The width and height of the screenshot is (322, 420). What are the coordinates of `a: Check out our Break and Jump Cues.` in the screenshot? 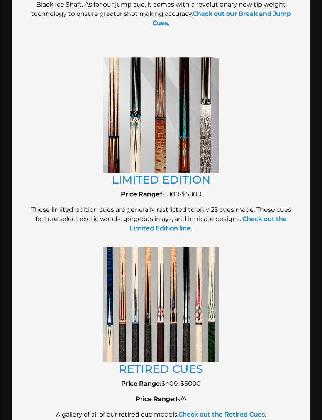 It's located at (222, 18).